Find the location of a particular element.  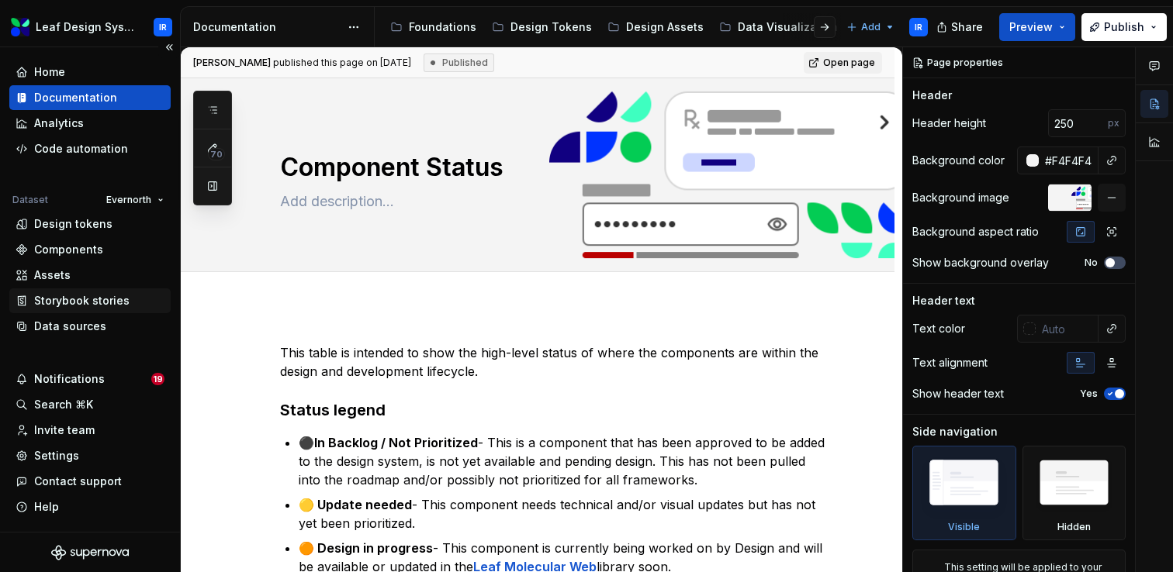

a: Design tokens is located at coordinates (90, 224).